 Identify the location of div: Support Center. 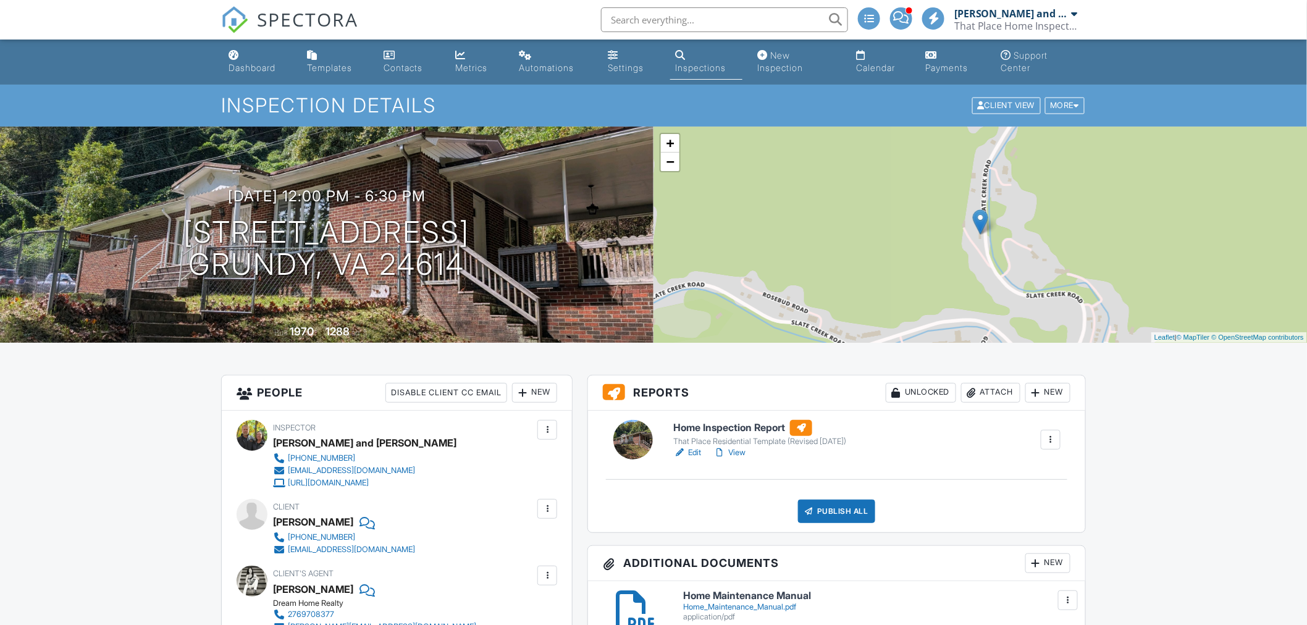
(1025, 61).